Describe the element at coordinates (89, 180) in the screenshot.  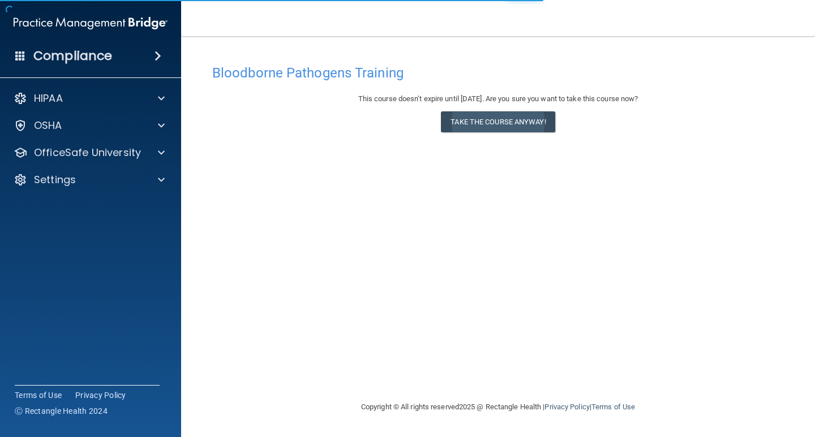
I see `a: Settings` at that location.